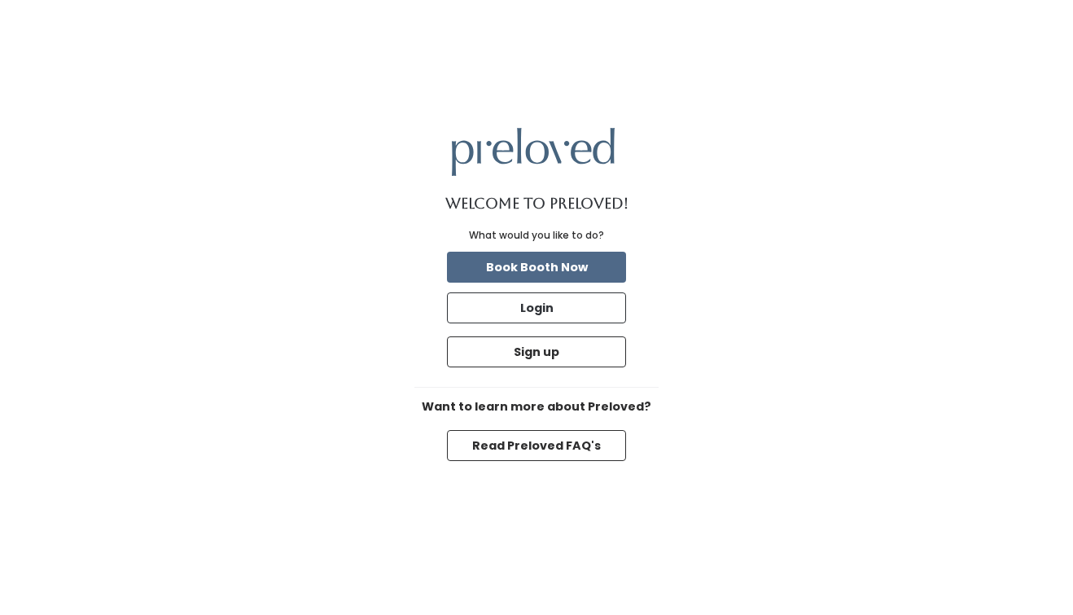  I want to click on h6: Want to learn more about Preloved?, so click(537, 407).